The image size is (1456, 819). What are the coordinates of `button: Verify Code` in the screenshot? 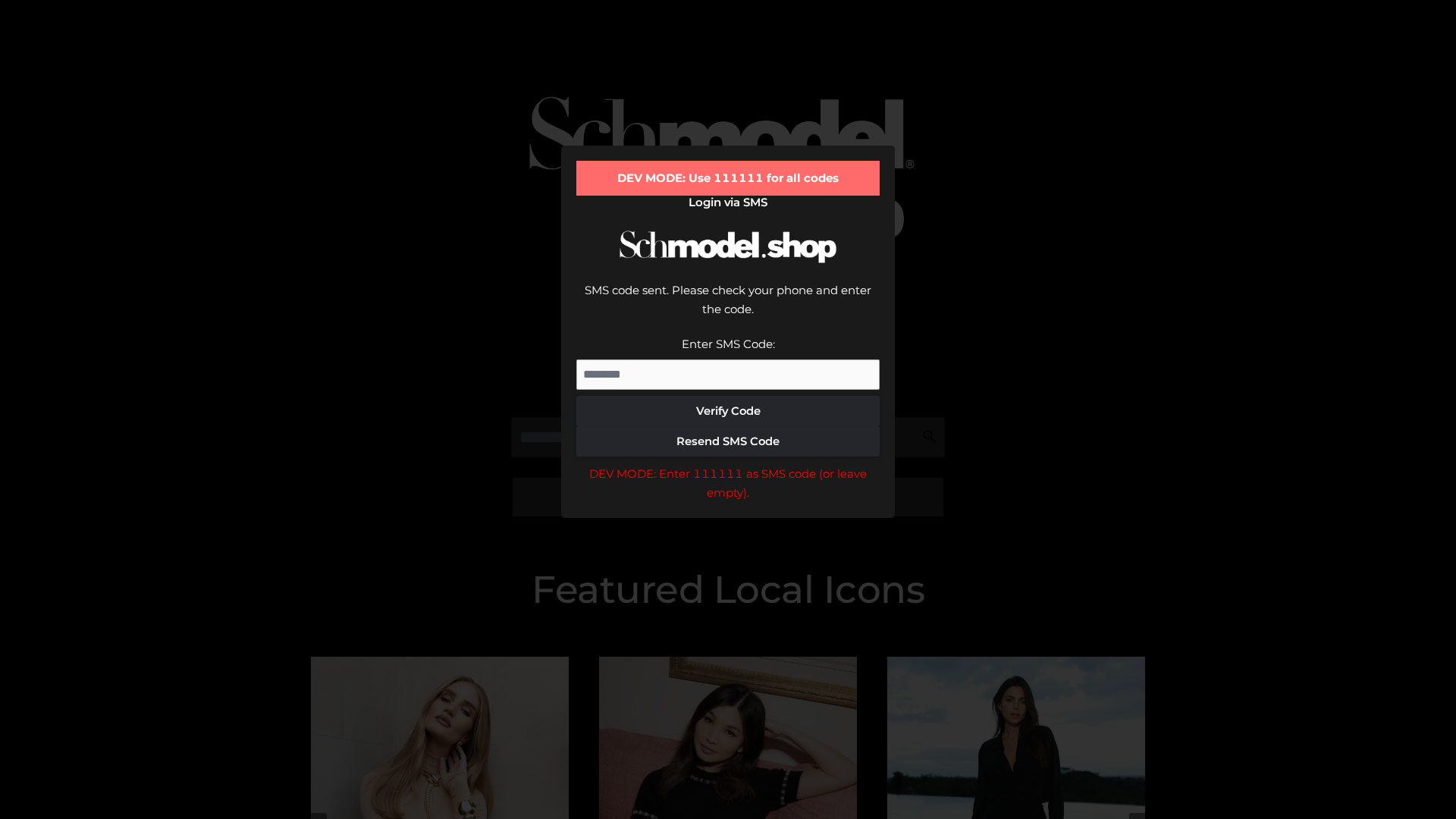 It's located at (728, 411).